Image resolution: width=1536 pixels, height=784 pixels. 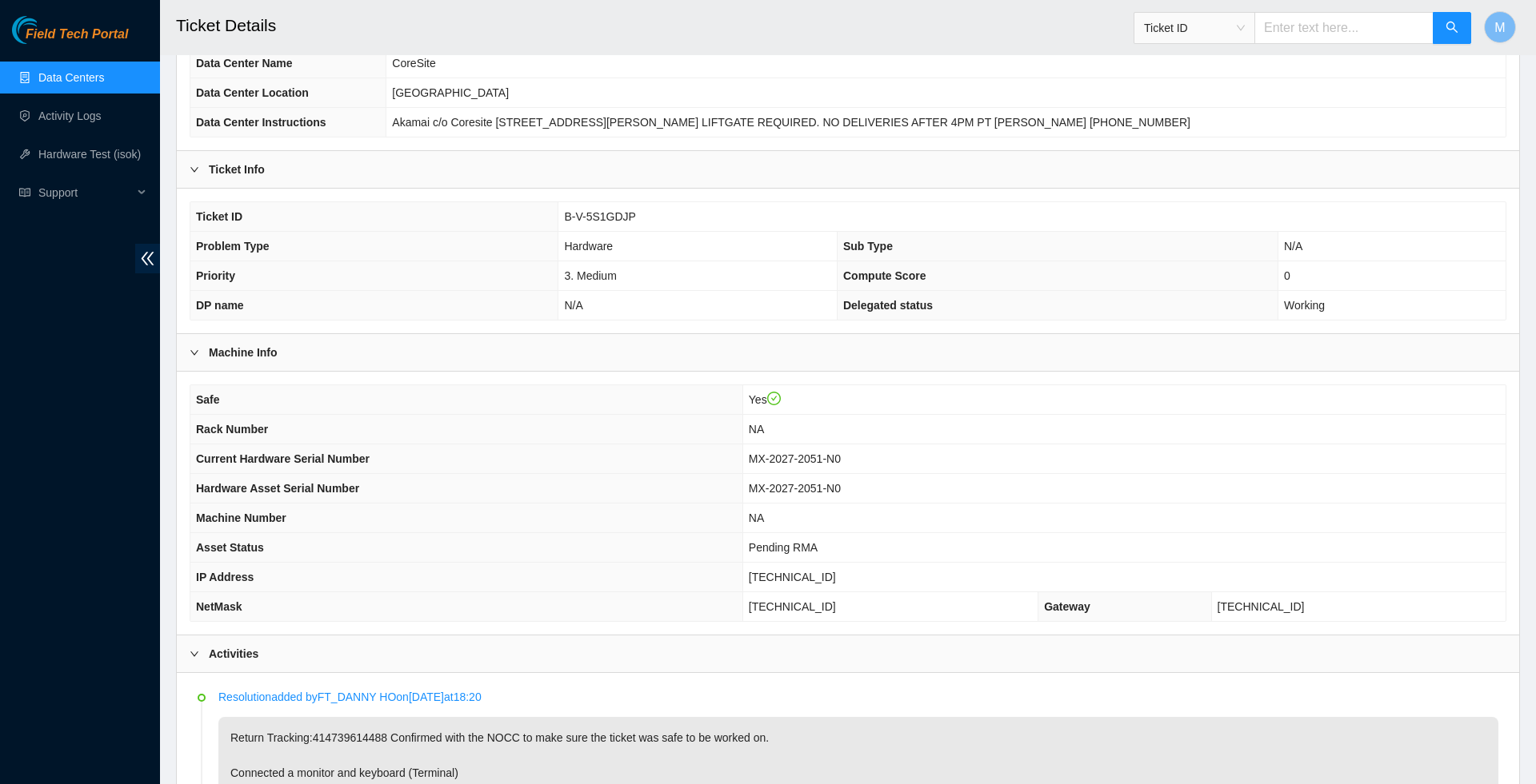 What do you see at coordinates (70, 116) in the screenshot?
I see `a: Activity Logs` at bounding box center [70, 116].